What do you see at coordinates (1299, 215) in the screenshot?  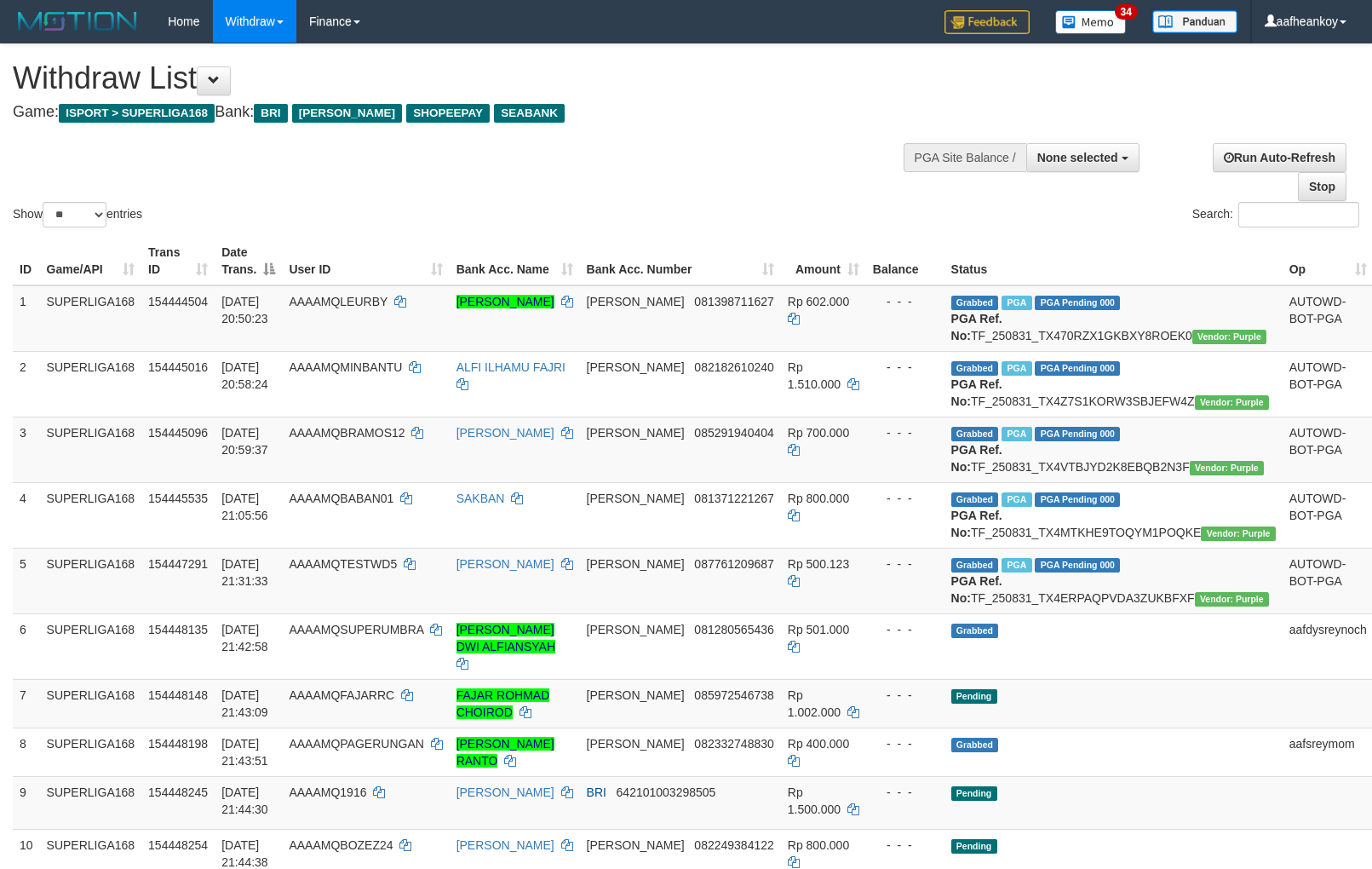 I see `input: Search:` at bounding box center [1299, 215].